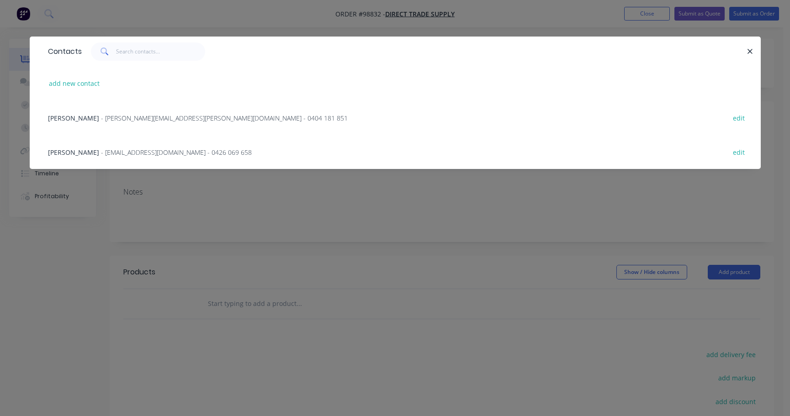 This screenshot has width=790, height=416. I want to click on button: add new contact, so click(74, 83).